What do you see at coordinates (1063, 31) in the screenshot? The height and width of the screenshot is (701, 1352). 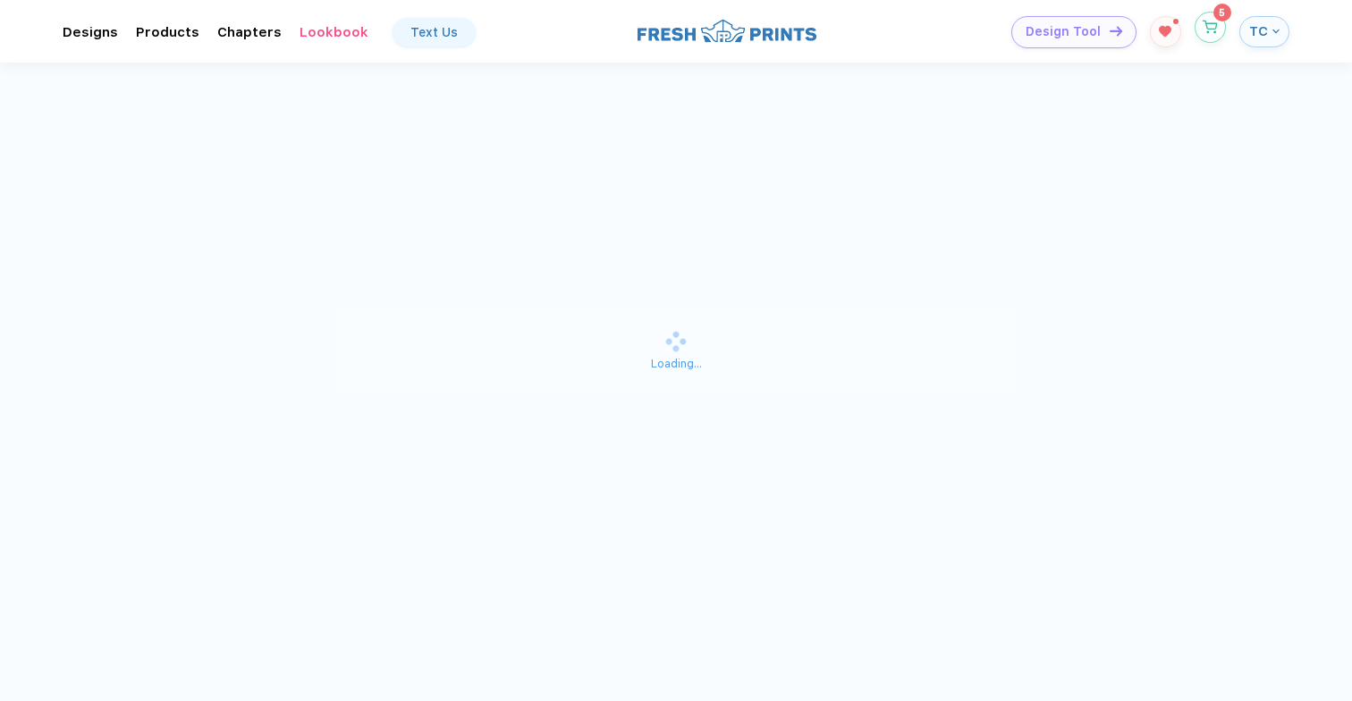 I see `span: Design Tool` at bounding box center [1063, 31].